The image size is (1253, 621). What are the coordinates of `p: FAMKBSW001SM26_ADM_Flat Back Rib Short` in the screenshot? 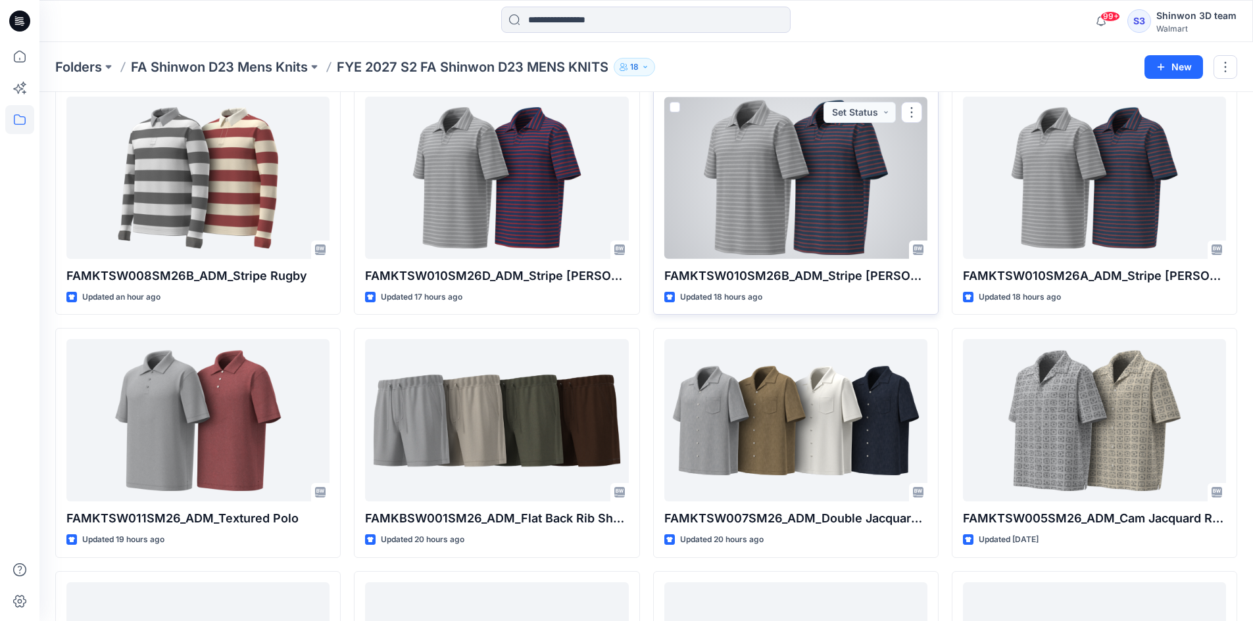 It's located at (496, 519).